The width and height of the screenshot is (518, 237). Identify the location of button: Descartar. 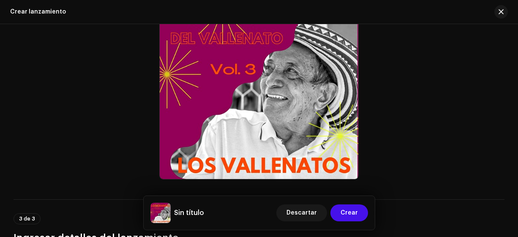
(302, 213).